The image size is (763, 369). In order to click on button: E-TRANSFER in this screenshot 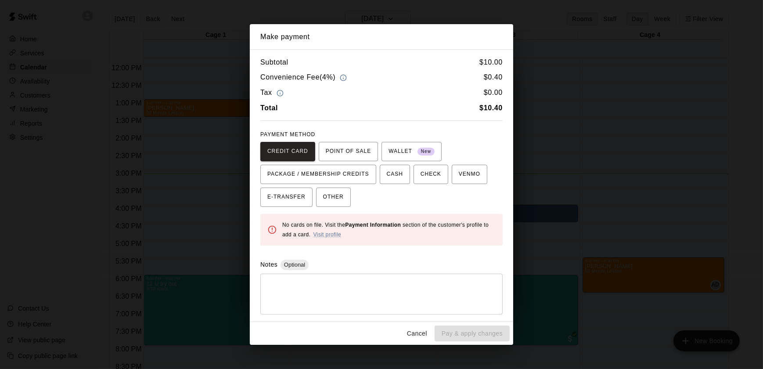, I will do `click(286, 197)`.